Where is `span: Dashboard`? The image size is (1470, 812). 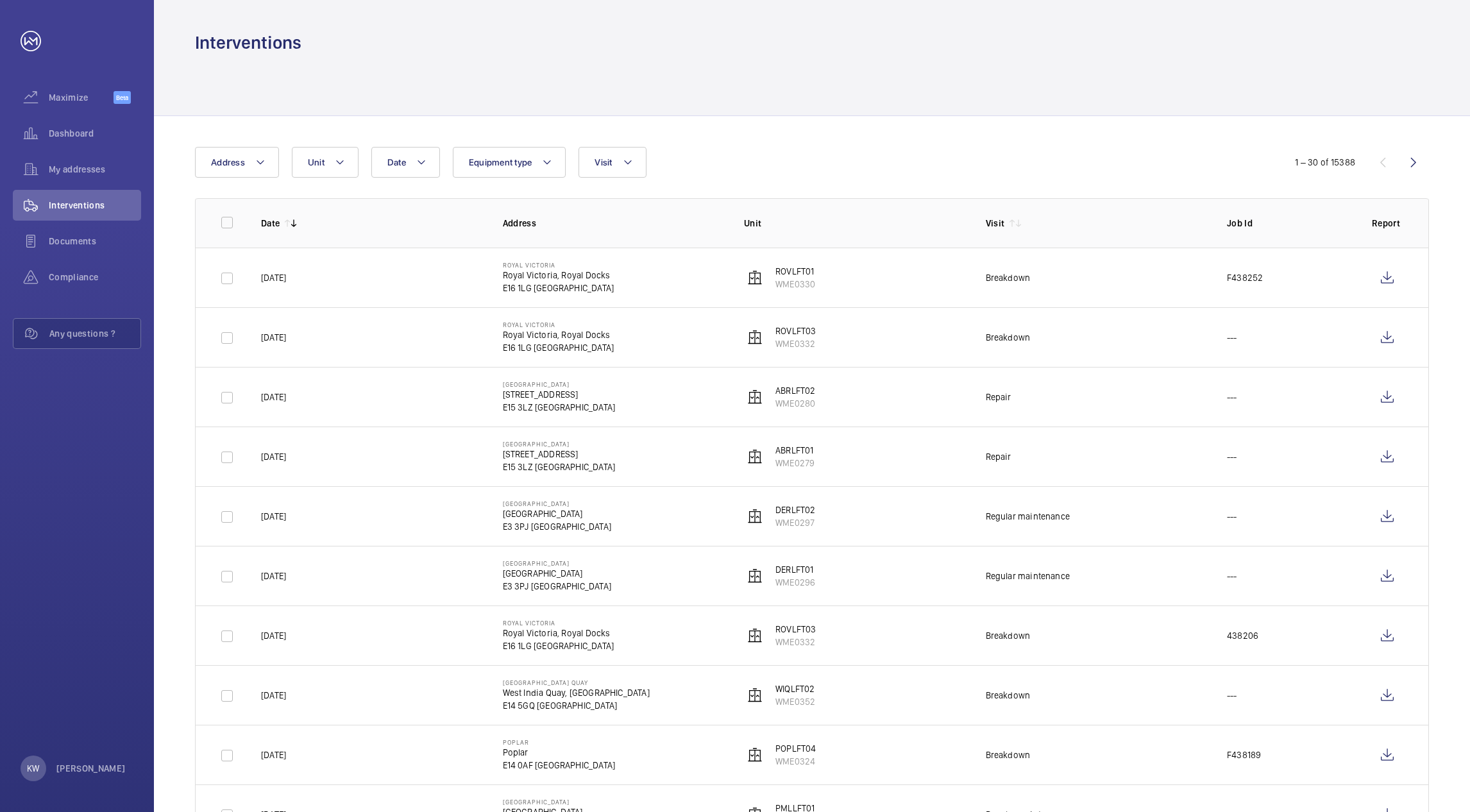 span: Dashboard is located at coordinates (95, 133).